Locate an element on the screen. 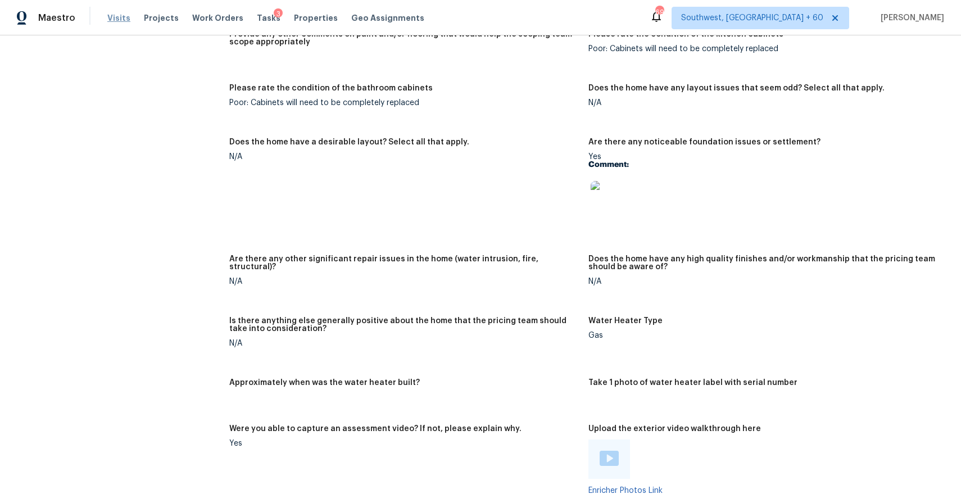 Image resolution: width=961 pixels, height=503 pixels. h5: Provide any other comments on paint and/or flooring that would help the scoping team scope approp... is located at coordinates (404, 38).